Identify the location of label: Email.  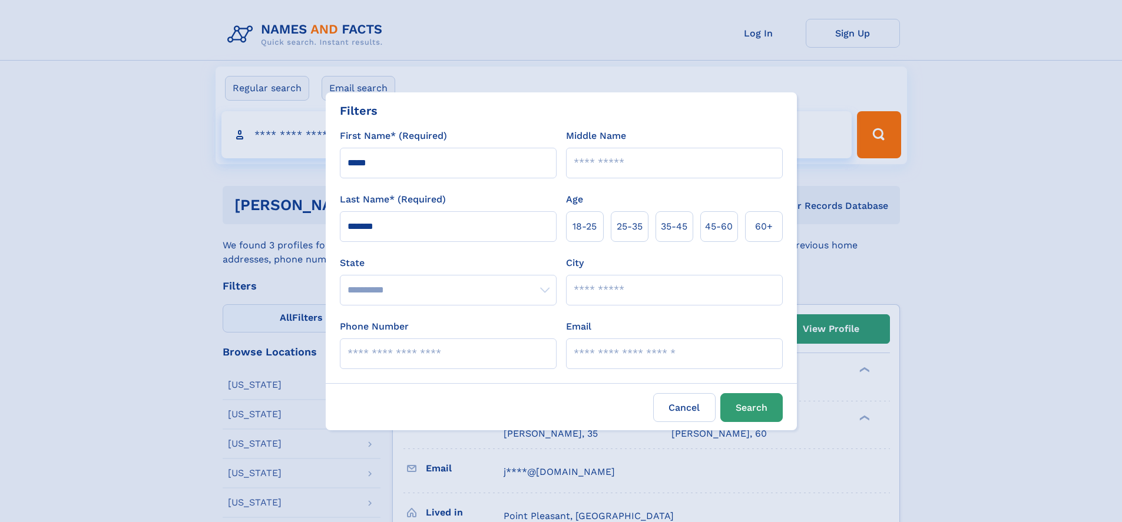
(578, 327).